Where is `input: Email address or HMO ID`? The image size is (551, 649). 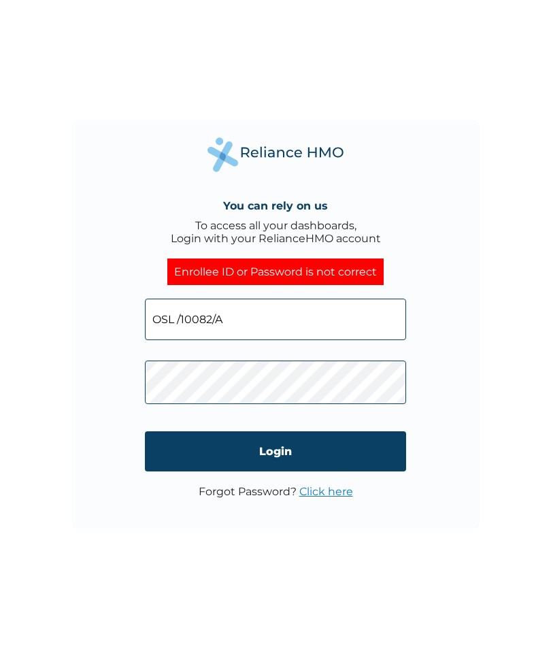 input: Email address or HMO ID is located at coordinates (276, 319).